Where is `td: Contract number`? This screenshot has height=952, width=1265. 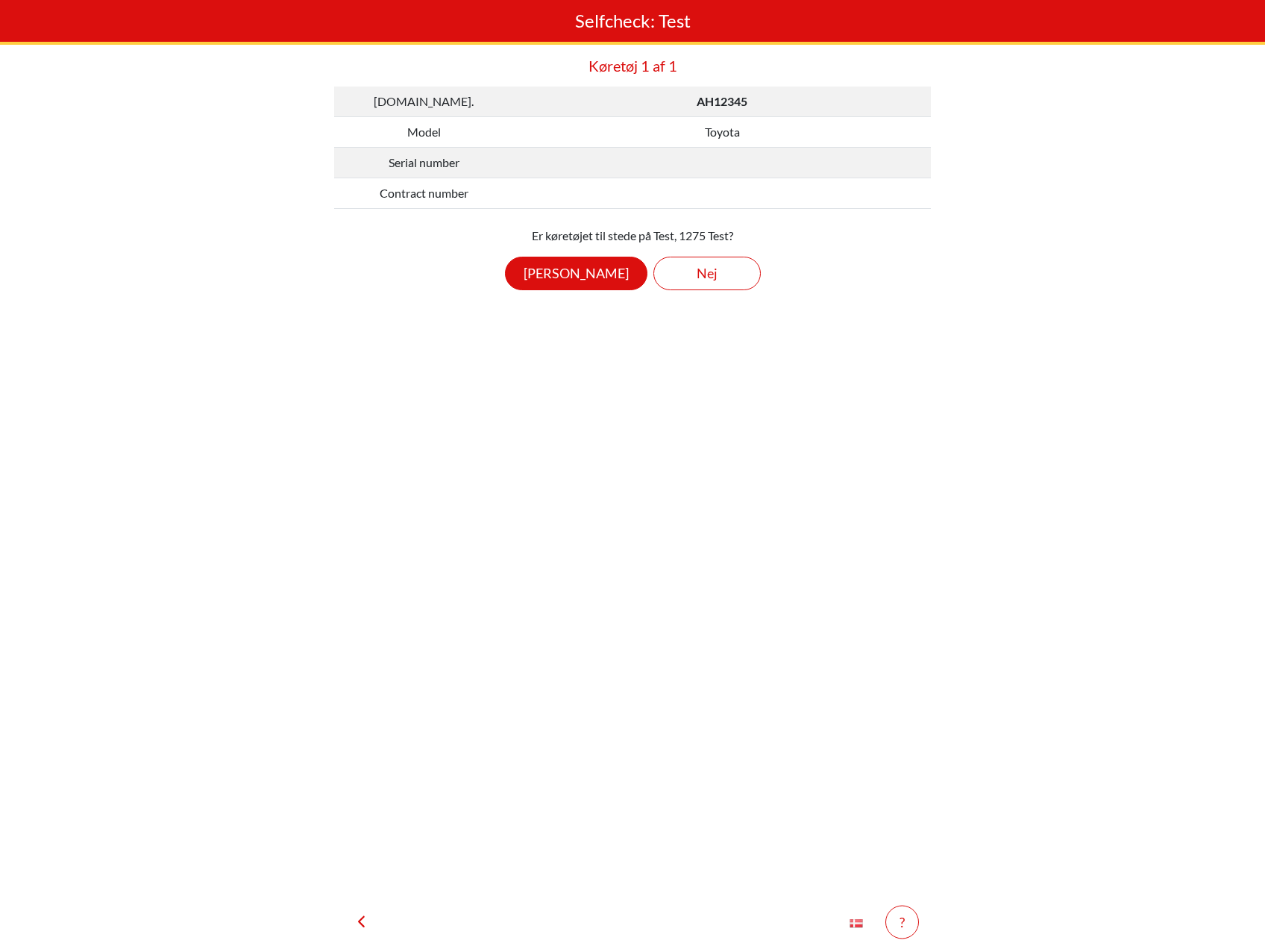 td: Contract number is located at coordinates (424, 193).